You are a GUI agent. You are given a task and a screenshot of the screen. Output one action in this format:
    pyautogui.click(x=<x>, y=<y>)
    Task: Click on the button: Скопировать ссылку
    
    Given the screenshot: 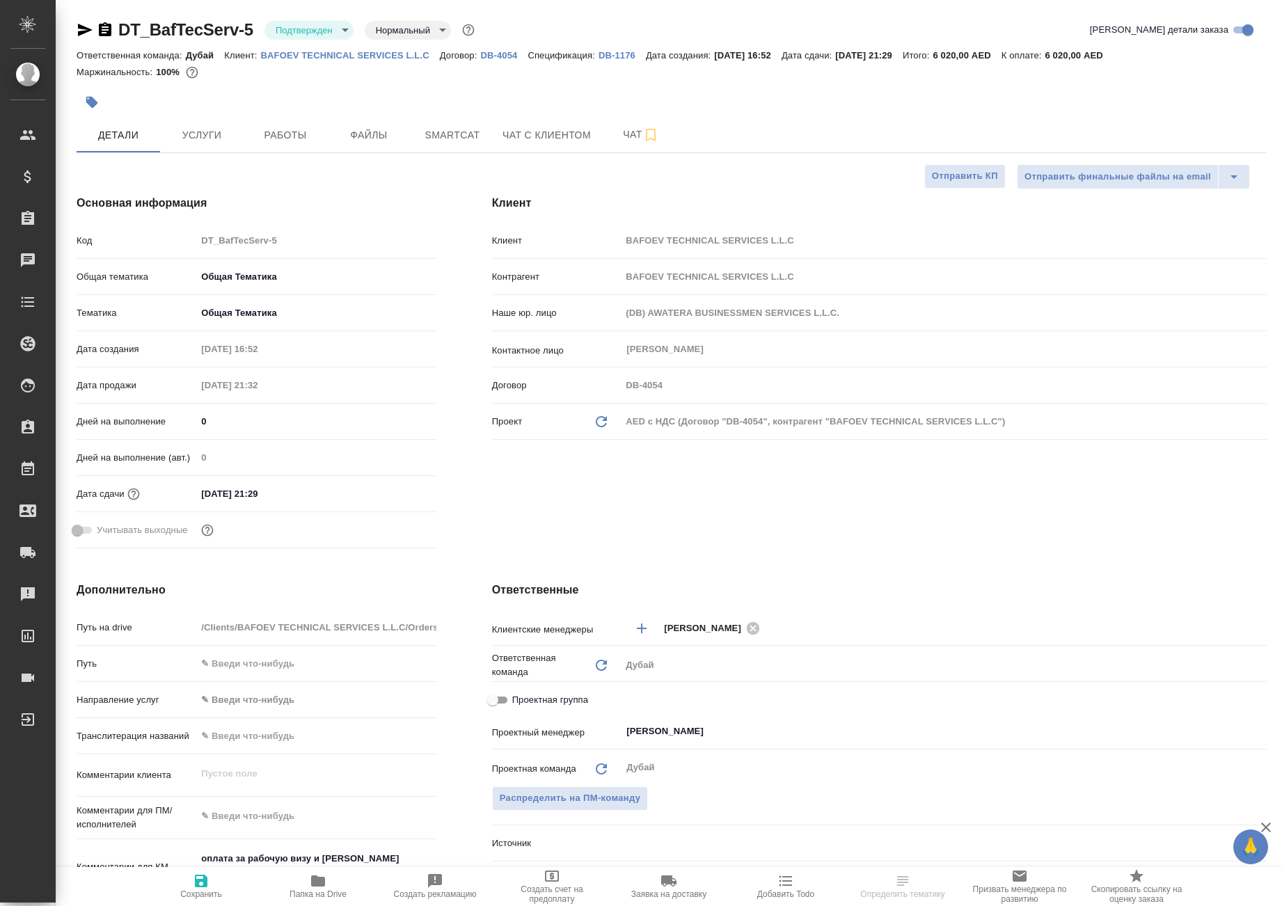 What is the action you would take?
    pyautogui.click(x=105, y=30)
    